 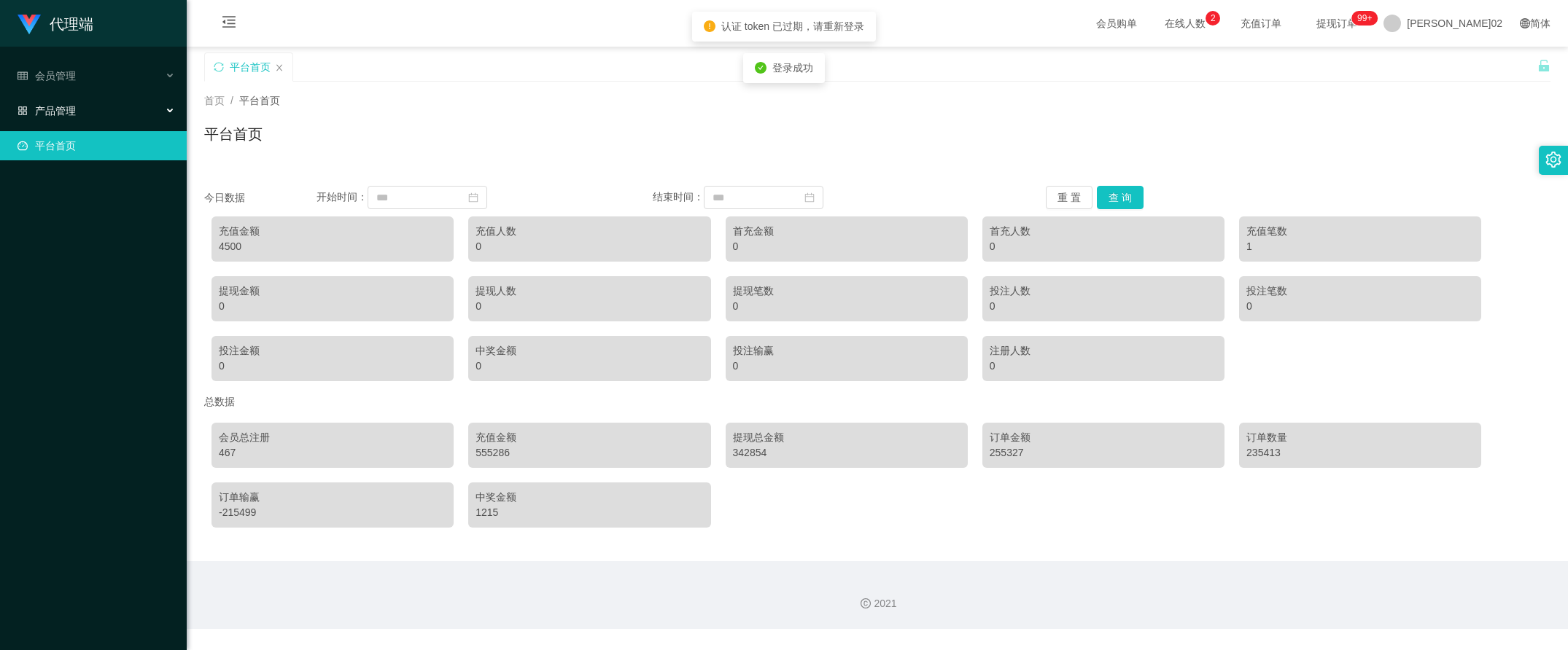 I want to click on span: 登录成功, so click(x=793, y=68).